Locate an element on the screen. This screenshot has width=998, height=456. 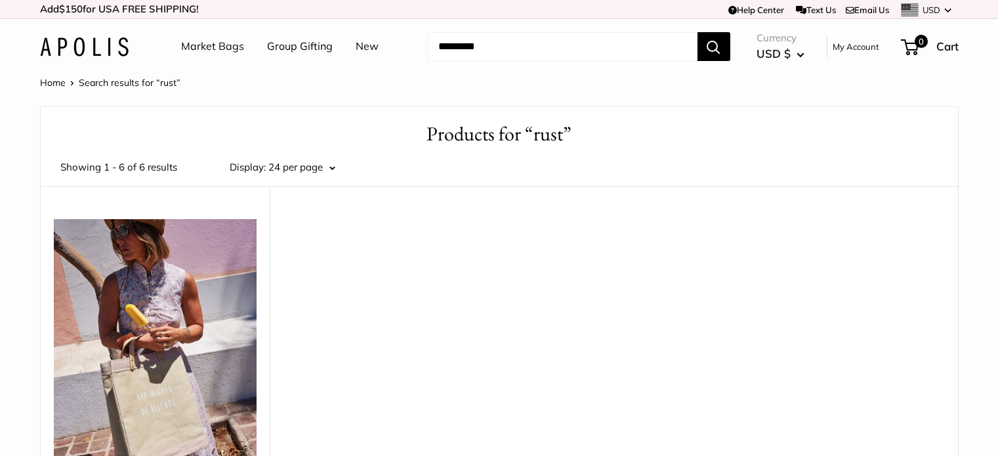
a: Group Gifting is located at coordinates (300, 47).